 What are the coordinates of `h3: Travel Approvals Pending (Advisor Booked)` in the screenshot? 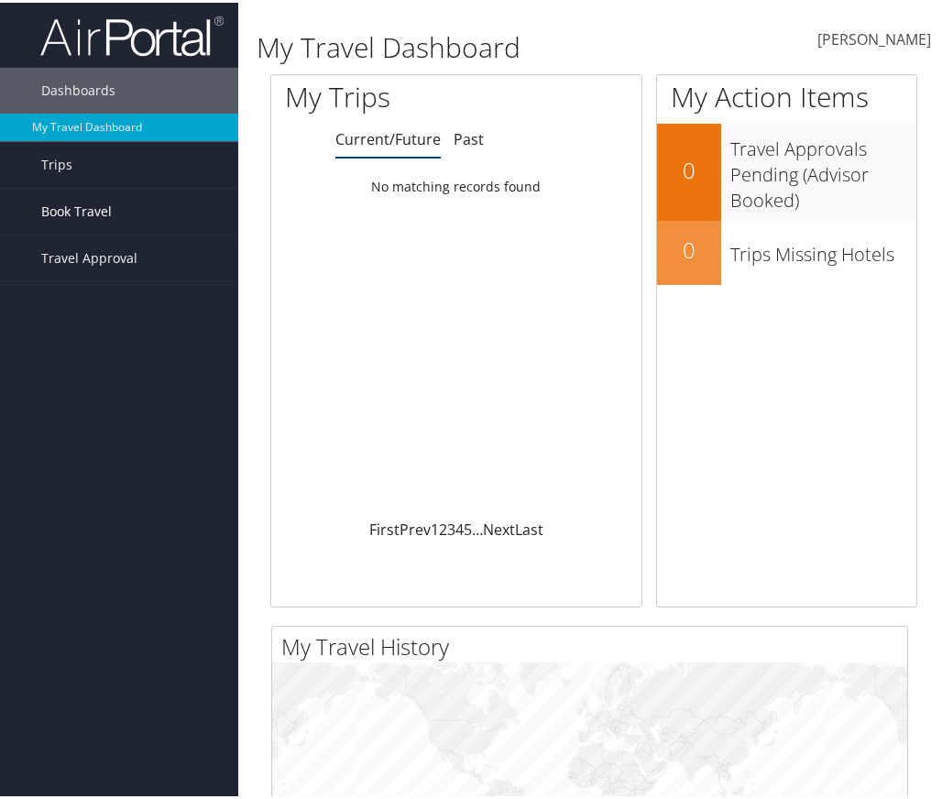 It's located at (823, 168).